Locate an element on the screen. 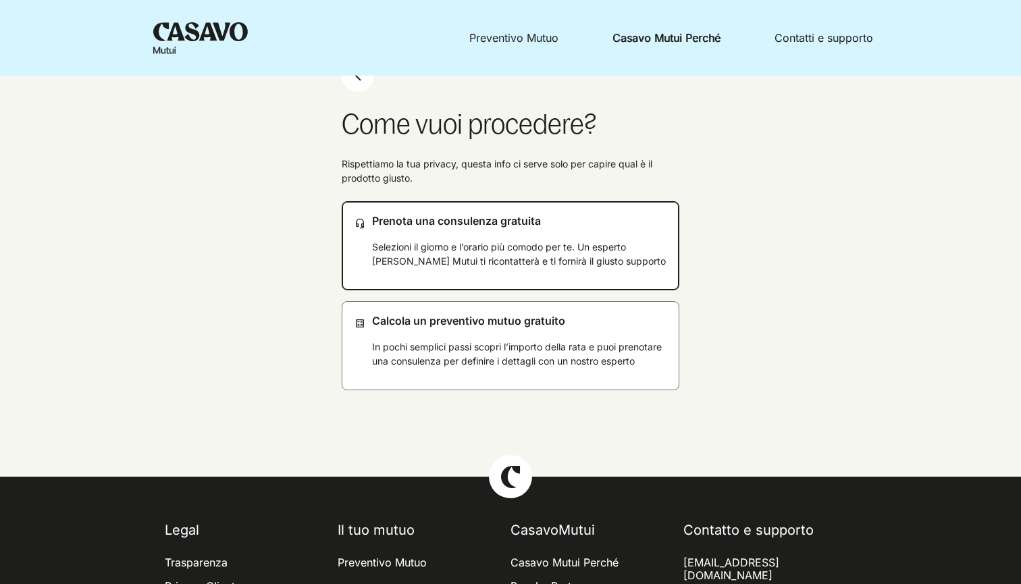  a: Trasparenza is located at coordinates (196, 562).